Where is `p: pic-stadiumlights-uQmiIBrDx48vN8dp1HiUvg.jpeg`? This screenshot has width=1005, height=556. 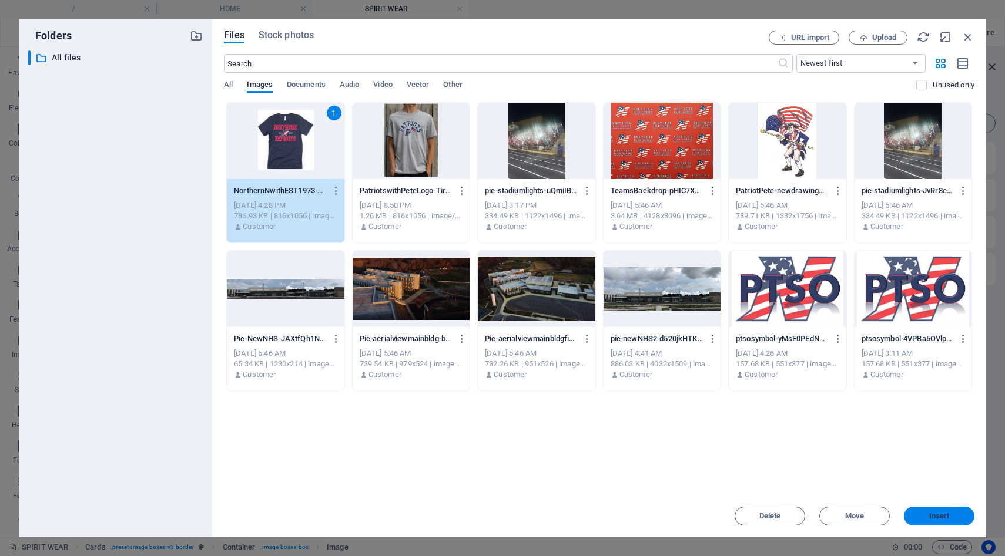
p: pic-stadiumlights-uQmiIBrDx48vN8dp1HiUvg.jpeg is located at coordinates (530, 191).